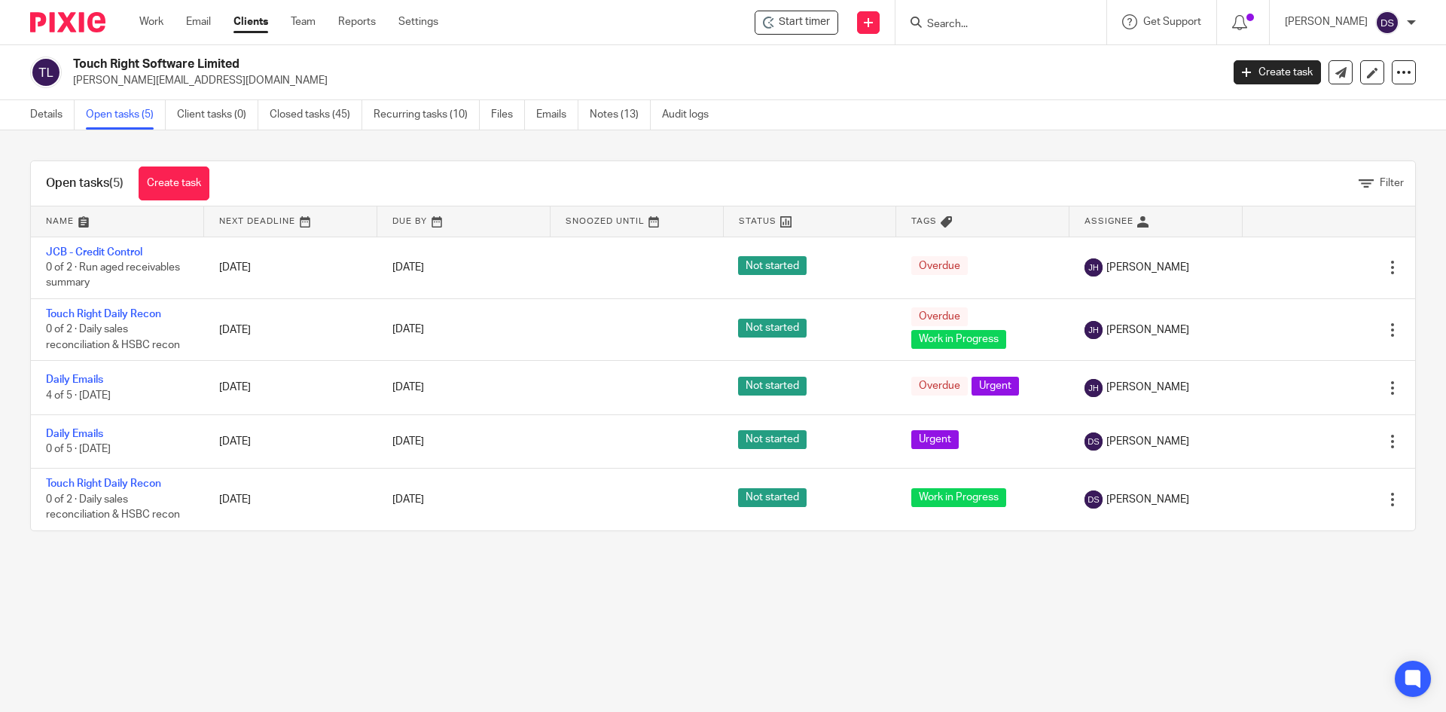 The height and width of the screenshot is (712, 1446). What do you see at coordinates (218, 114) in the screenshot?
I see `a: Client tasks (0)` at bounding box center [218, 114].